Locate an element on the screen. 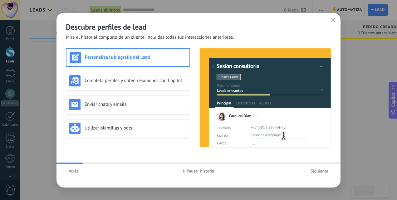 The height and width of the screenshot is (200, 397). button: Atrás is located at coordinates (73, 171).